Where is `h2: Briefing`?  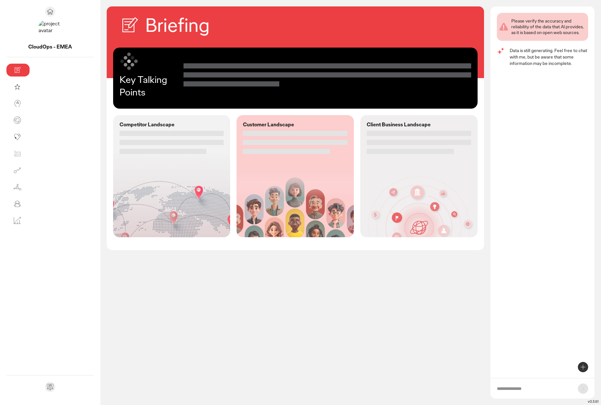
h2: Briefing is located at coordinates (177, 25).